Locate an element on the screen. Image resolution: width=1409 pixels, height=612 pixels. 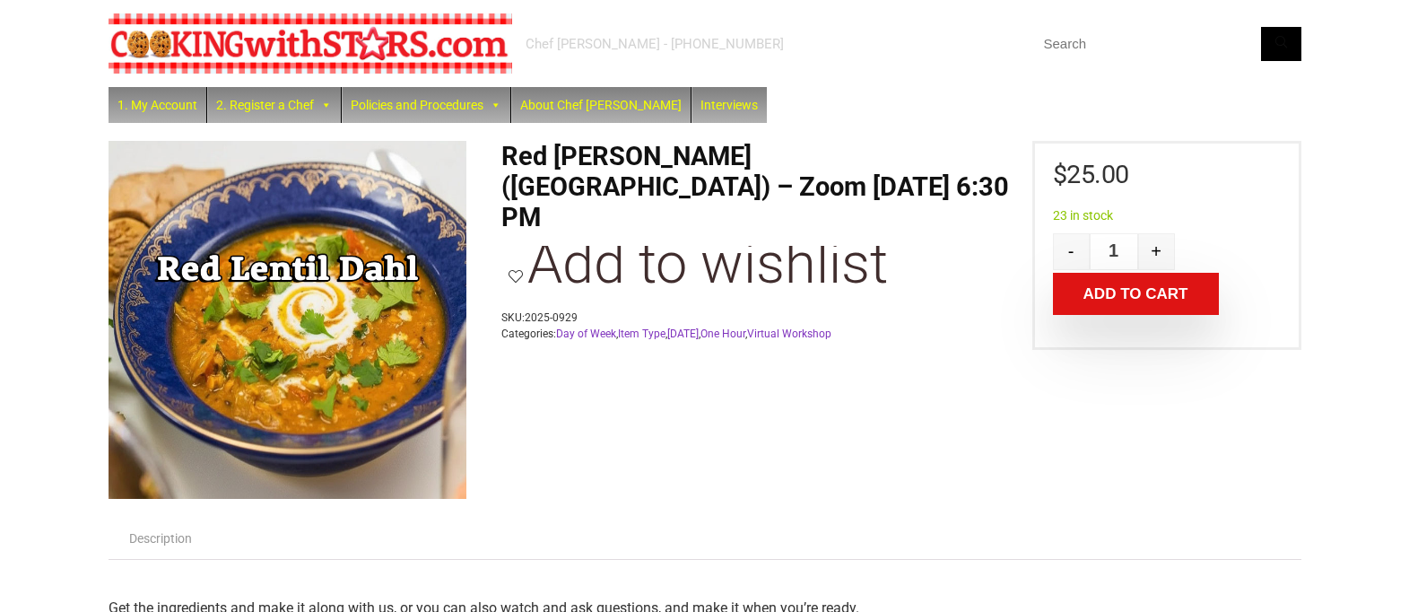
a: Interviews is located at coordinates (729, 105).